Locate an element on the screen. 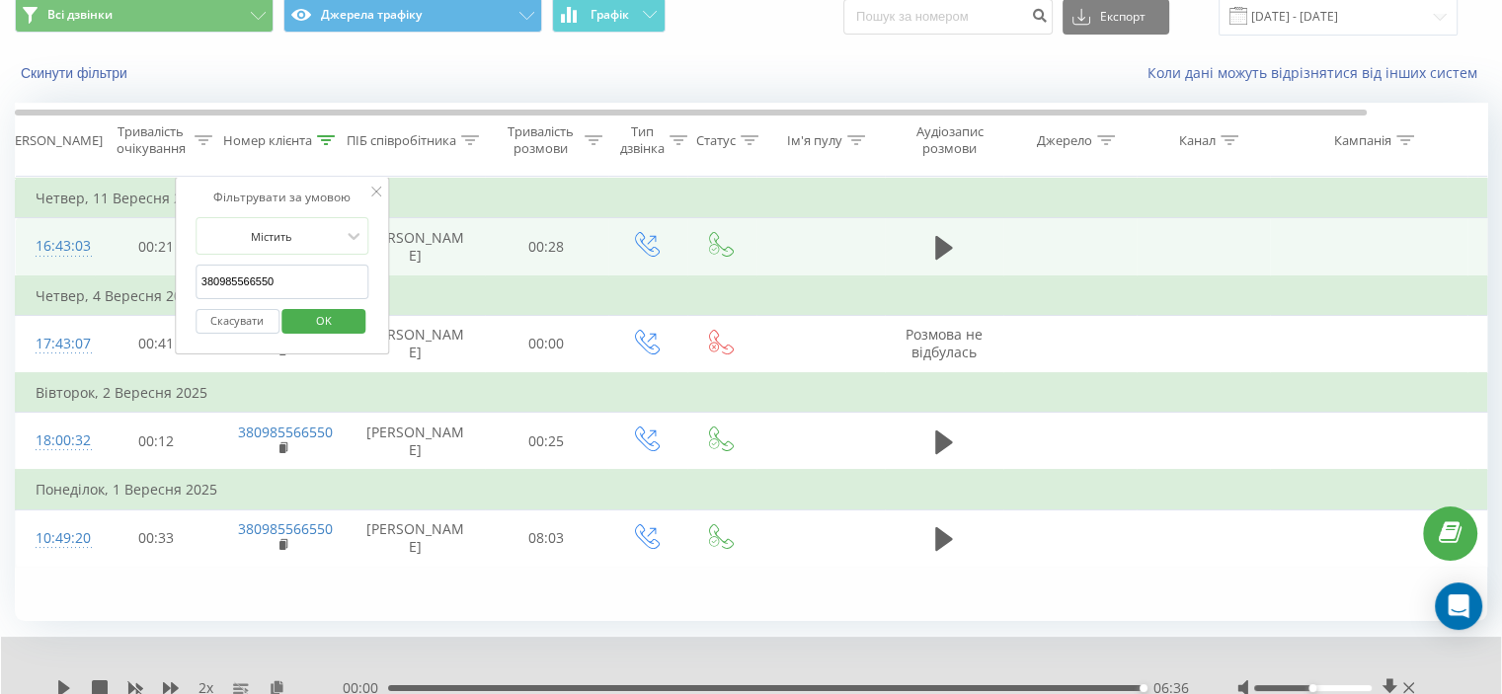 Image resolution: width=1502 pixels, height=694 pixels. button: Скинути фільтри is located at coordinates (76, 73).